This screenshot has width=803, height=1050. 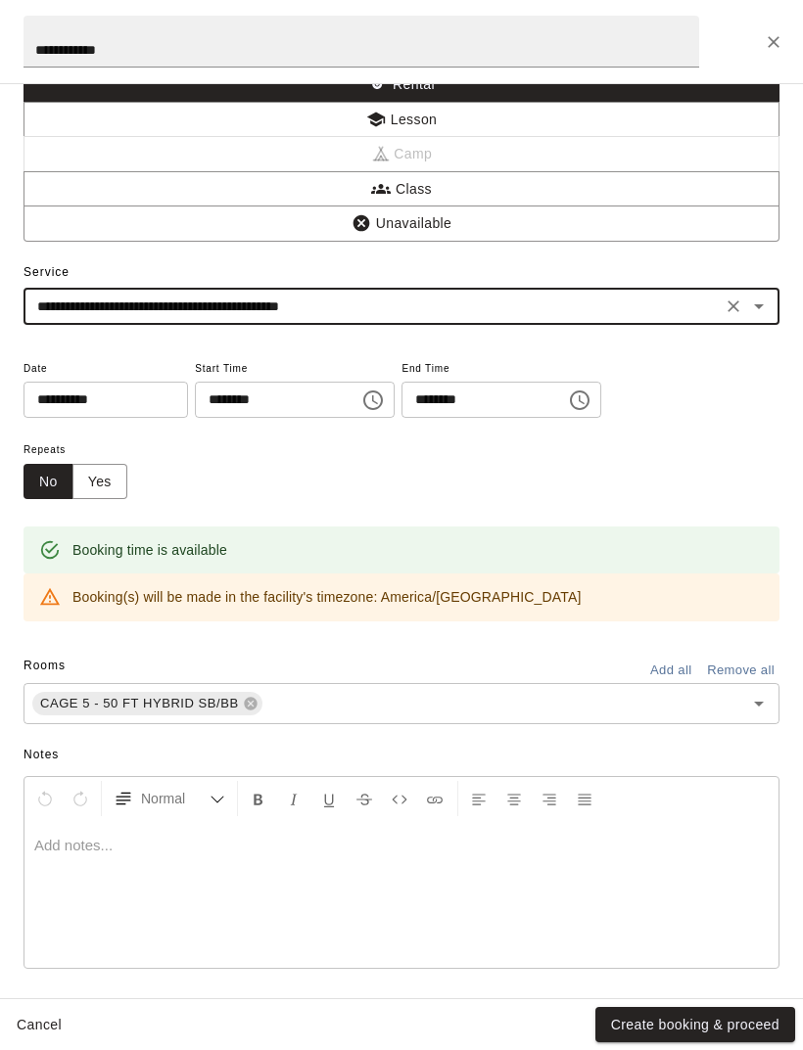 What do you see at coordinates (295, 369) in the screenshot?
I see `span: Start Time` at bounding box center [295, 369].